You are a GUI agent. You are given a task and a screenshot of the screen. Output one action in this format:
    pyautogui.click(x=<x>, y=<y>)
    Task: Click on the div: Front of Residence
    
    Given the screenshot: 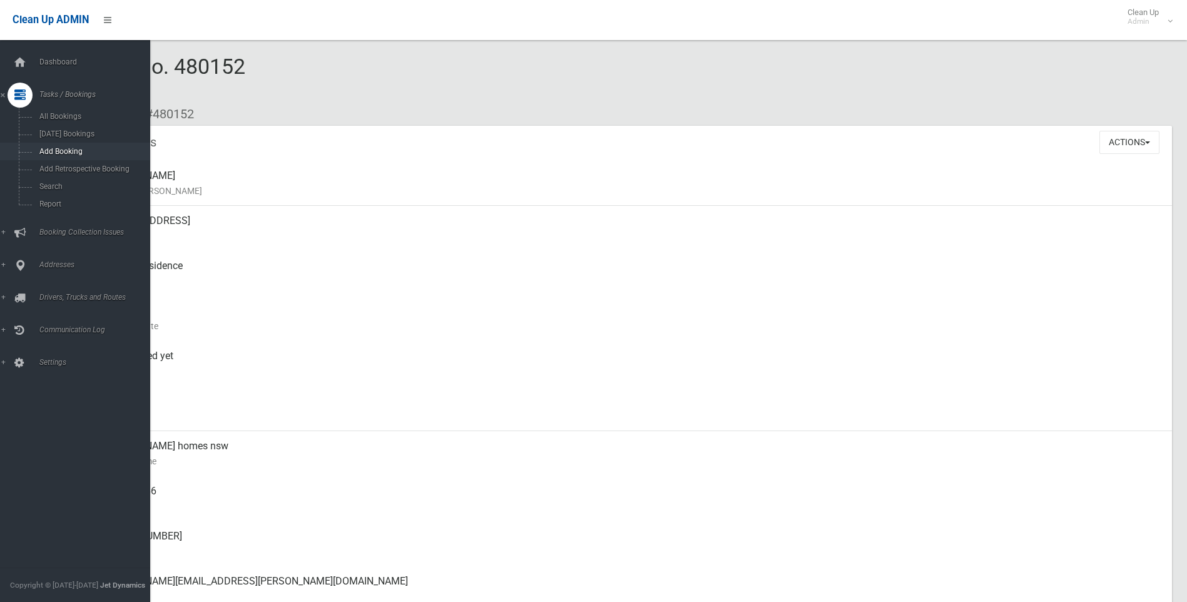 What is the action you would take?
    pyautogui.click(x=631, y=273)
    